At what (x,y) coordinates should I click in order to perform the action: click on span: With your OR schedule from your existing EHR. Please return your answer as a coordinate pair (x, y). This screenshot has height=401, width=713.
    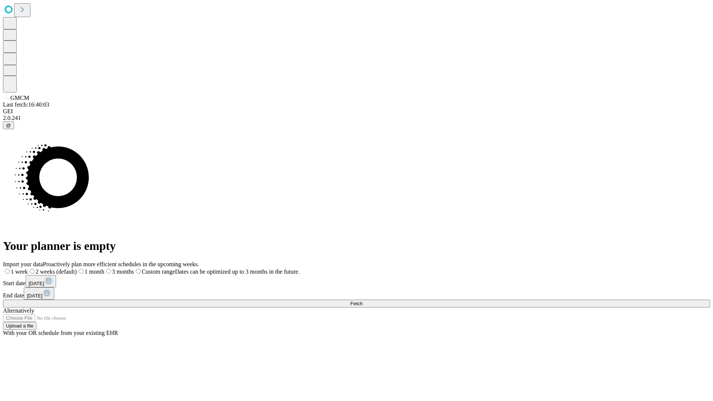
    Looking at the image, I should click on (60, 333).